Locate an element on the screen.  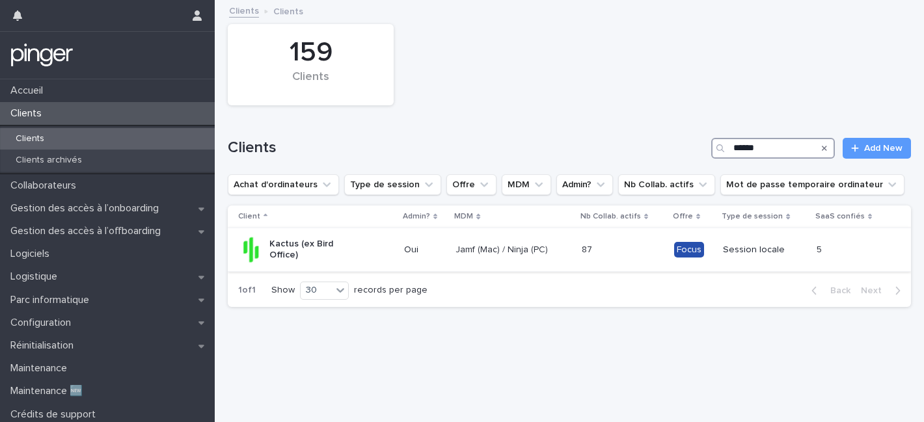
p: Collaborateurs is located at coordinates (46, 185).